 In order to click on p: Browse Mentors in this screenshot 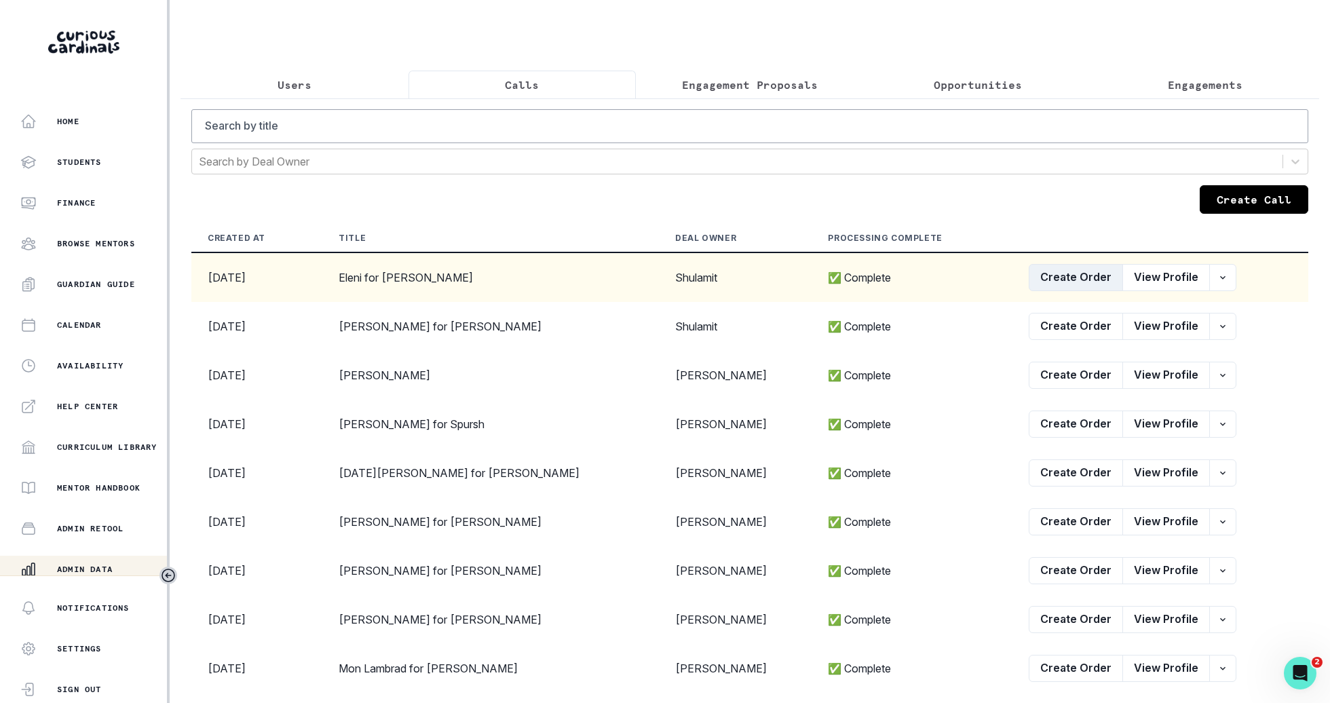, I will do `click(96, 244)`.